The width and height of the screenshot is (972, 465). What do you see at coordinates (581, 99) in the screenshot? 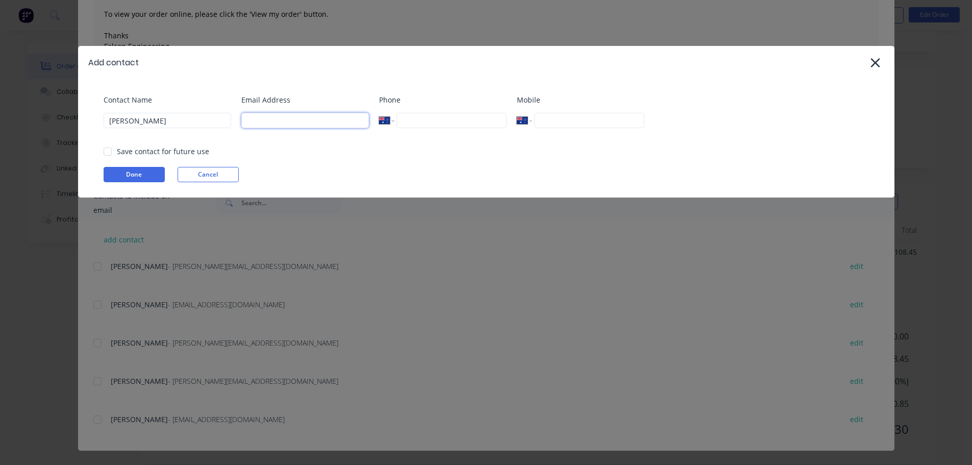
I see `label: Mobile` at bounding box center [581, 99].